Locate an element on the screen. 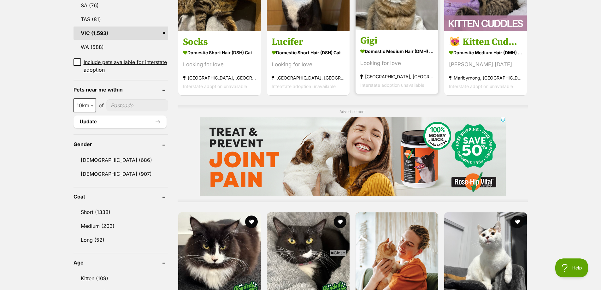  input: postcode is located at coordinates (137, 105).